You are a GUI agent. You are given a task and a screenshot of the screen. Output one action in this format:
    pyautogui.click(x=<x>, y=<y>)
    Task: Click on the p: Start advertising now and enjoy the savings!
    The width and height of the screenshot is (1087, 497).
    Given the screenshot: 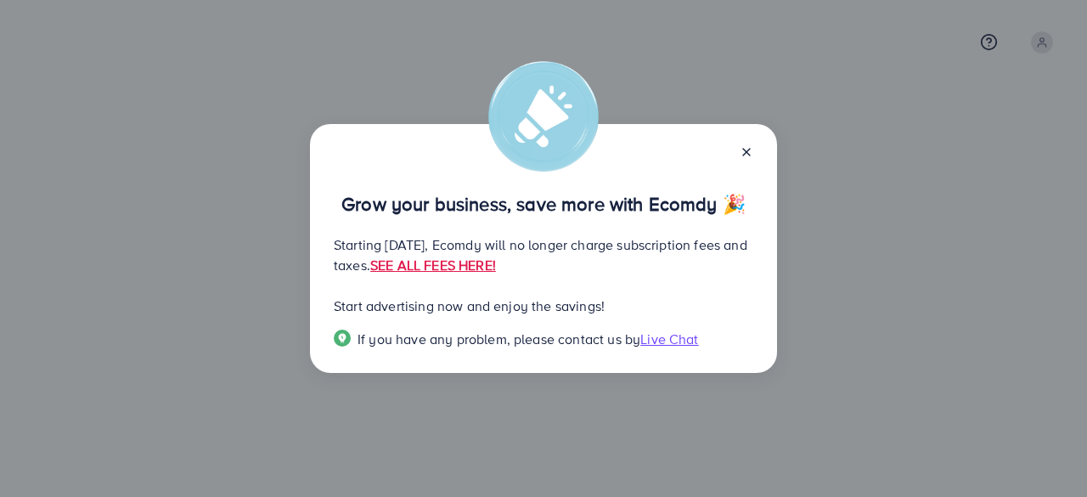 What is the action you would take?
    pyautogui.click(x=543, y=306)
    